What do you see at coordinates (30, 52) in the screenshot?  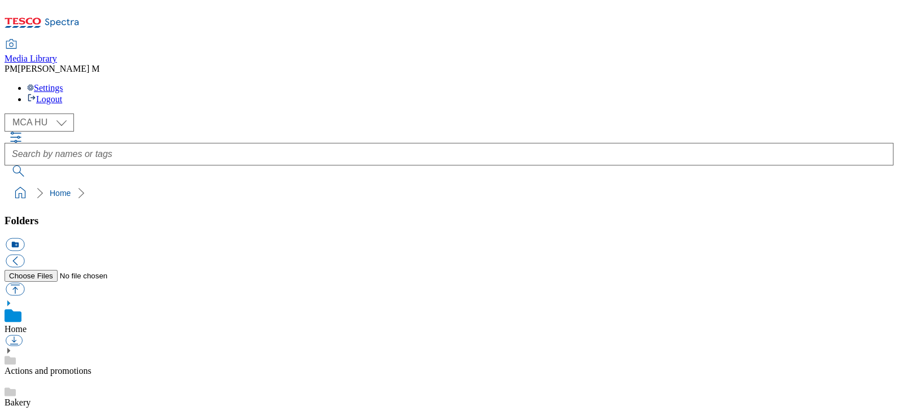 I see `a: Media Library` at bounding box center [30, 52].